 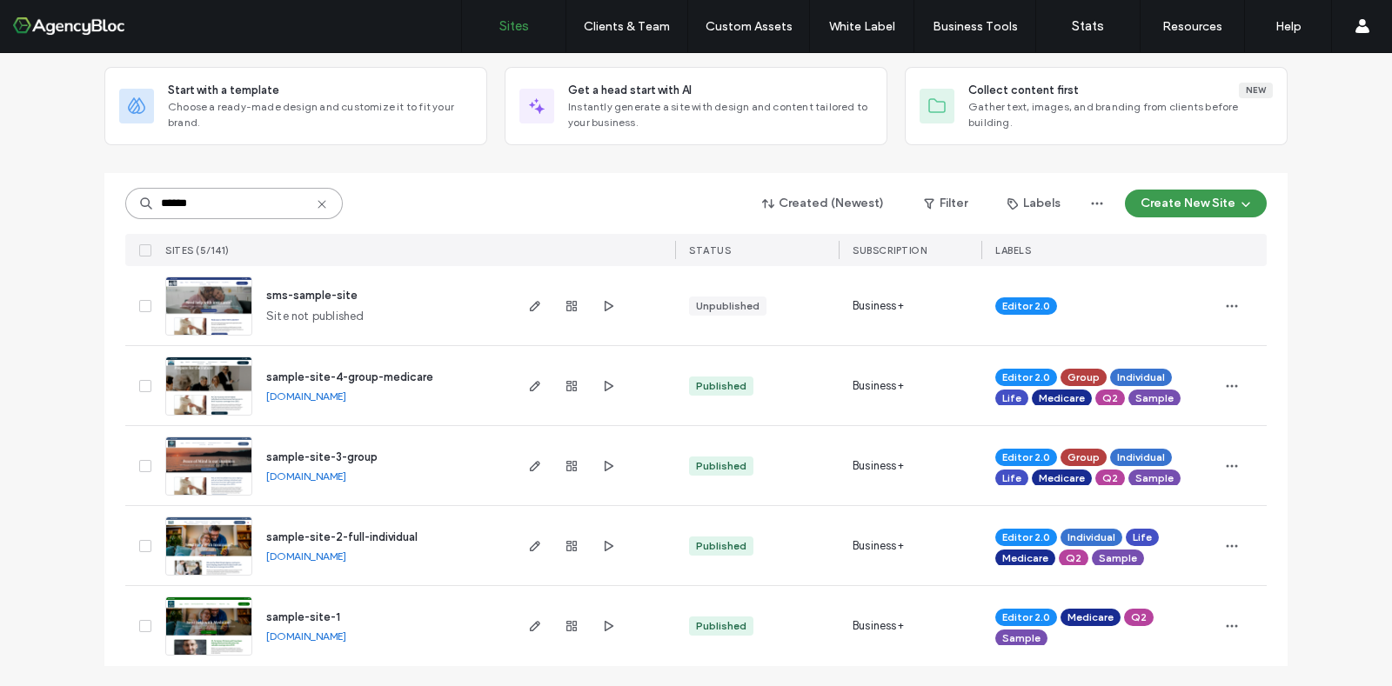 I want to click on span: sample-site-1, so click(x=303, y=617).